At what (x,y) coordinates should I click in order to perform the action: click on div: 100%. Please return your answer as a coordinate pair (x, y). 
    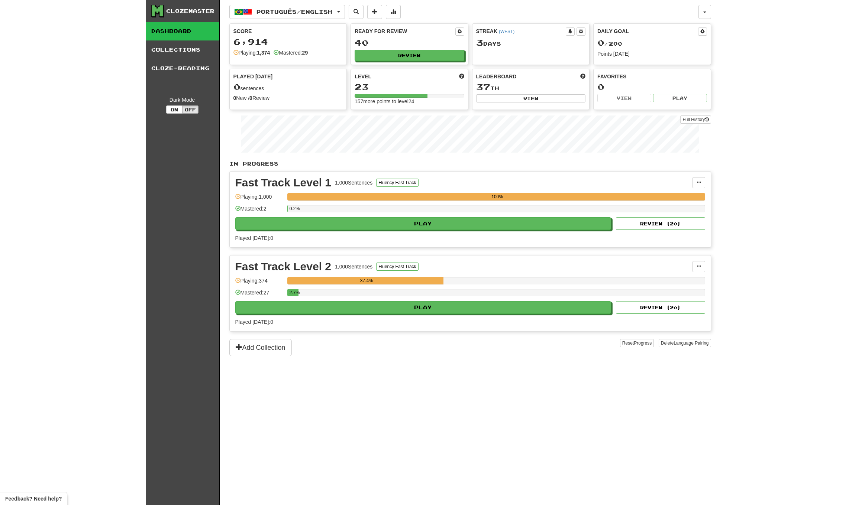
    Looking at the image, I should click on (497, 197).